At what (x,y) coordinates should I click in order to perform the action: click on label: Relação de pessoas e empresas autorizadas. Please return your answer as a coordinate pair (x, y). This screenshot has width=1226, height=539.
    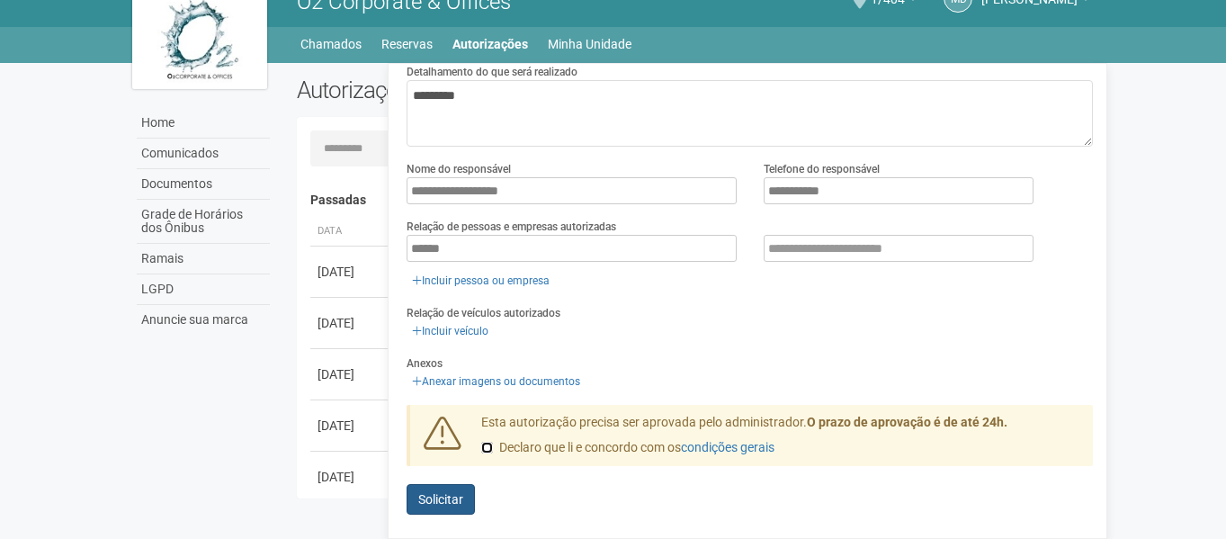
    Looking at the image, I should click on (511, 227).